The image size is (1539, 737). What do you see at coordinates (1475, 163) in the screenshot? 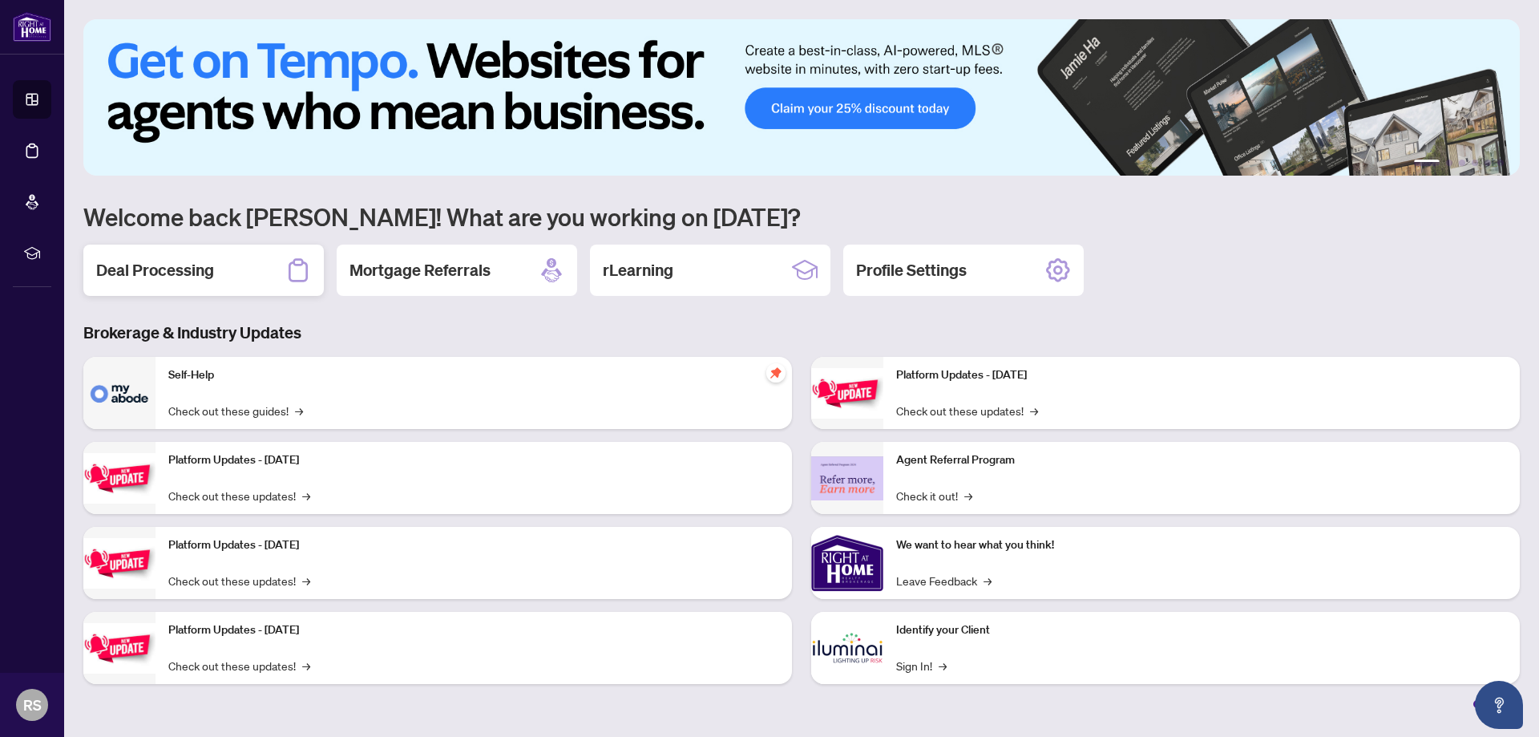
I see `button: 4` at bounding box center [1475, 163].